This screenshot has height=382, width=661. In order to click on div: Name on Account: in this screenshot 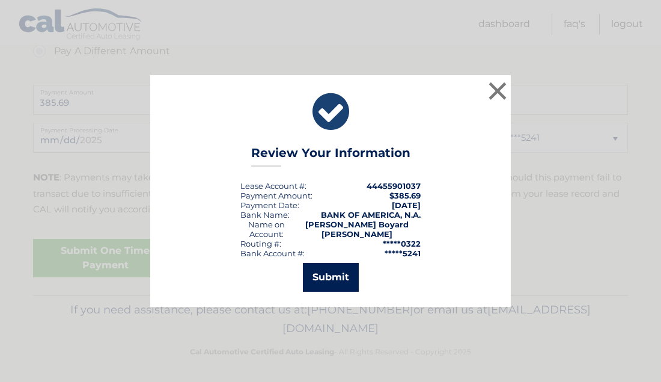, I will do `click(266, 229)`.